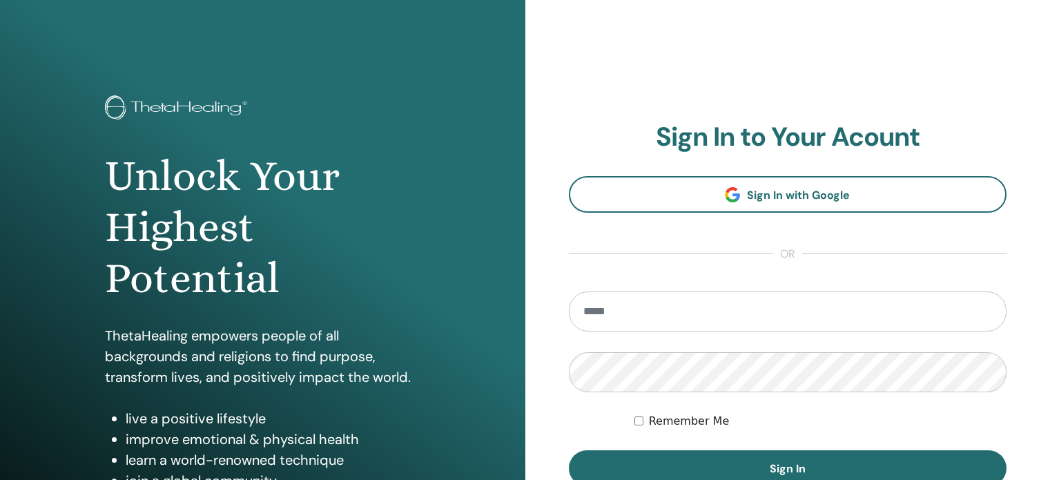 The width and height of the screenshot is (1050, 480). What do you see at coordinates (273, 460) in the screenshot?
I see `li: learn a world-renowned technique` at bounding box center [273, 460].